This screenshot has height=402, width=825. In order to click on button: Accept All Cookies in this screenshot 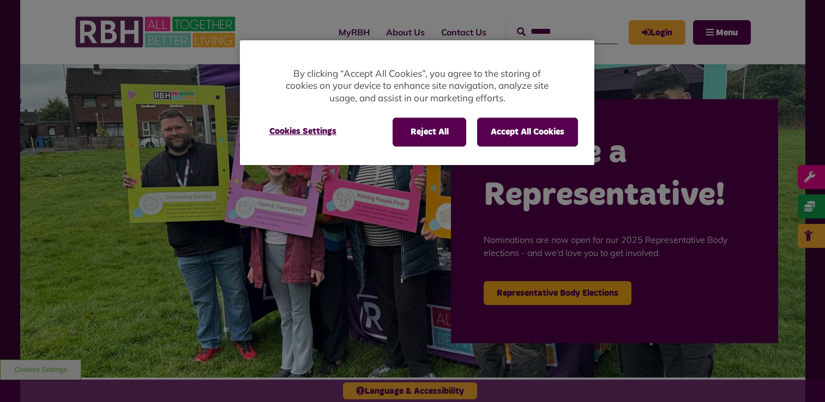, I will do `click(527, 132)`.